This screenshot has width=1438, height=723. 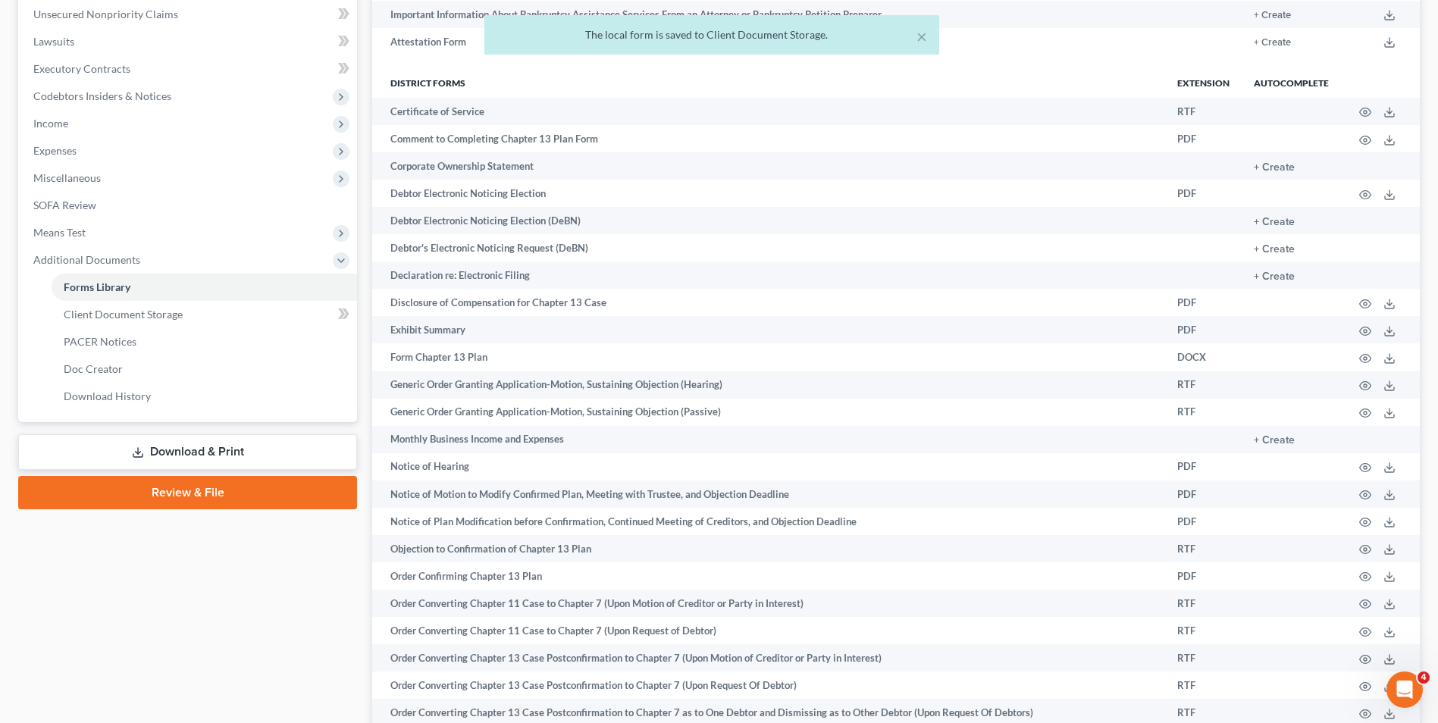 I want to click on td: Monthly Business Income and Expenses, so click(x=769, y=440).